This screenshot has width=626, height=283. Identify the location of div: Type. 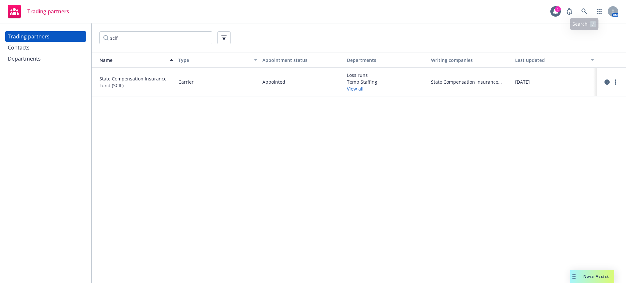
(214, 60).